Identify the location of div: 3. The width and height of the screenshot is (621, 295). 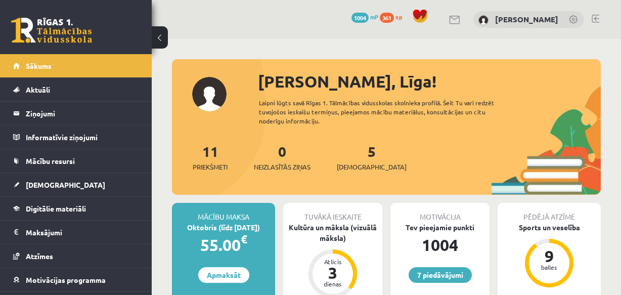
(333, 273).